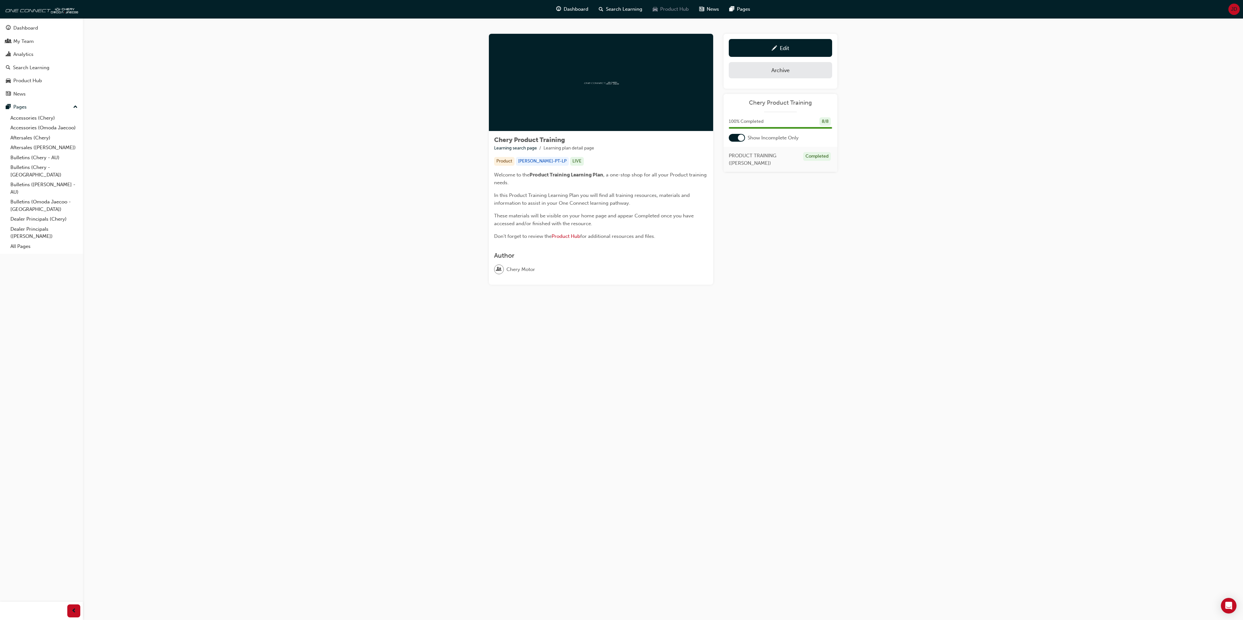 The image size is (1243, 620). What do you see at coordinates (621, 9) in the screenshot?
I see `a: search-iconSearch Learning` at bounding box center [621, 9].